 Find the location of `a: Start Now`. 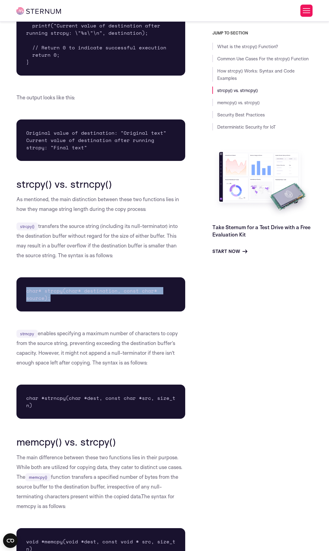

a: Start Now is located at coordinates (230, 252).